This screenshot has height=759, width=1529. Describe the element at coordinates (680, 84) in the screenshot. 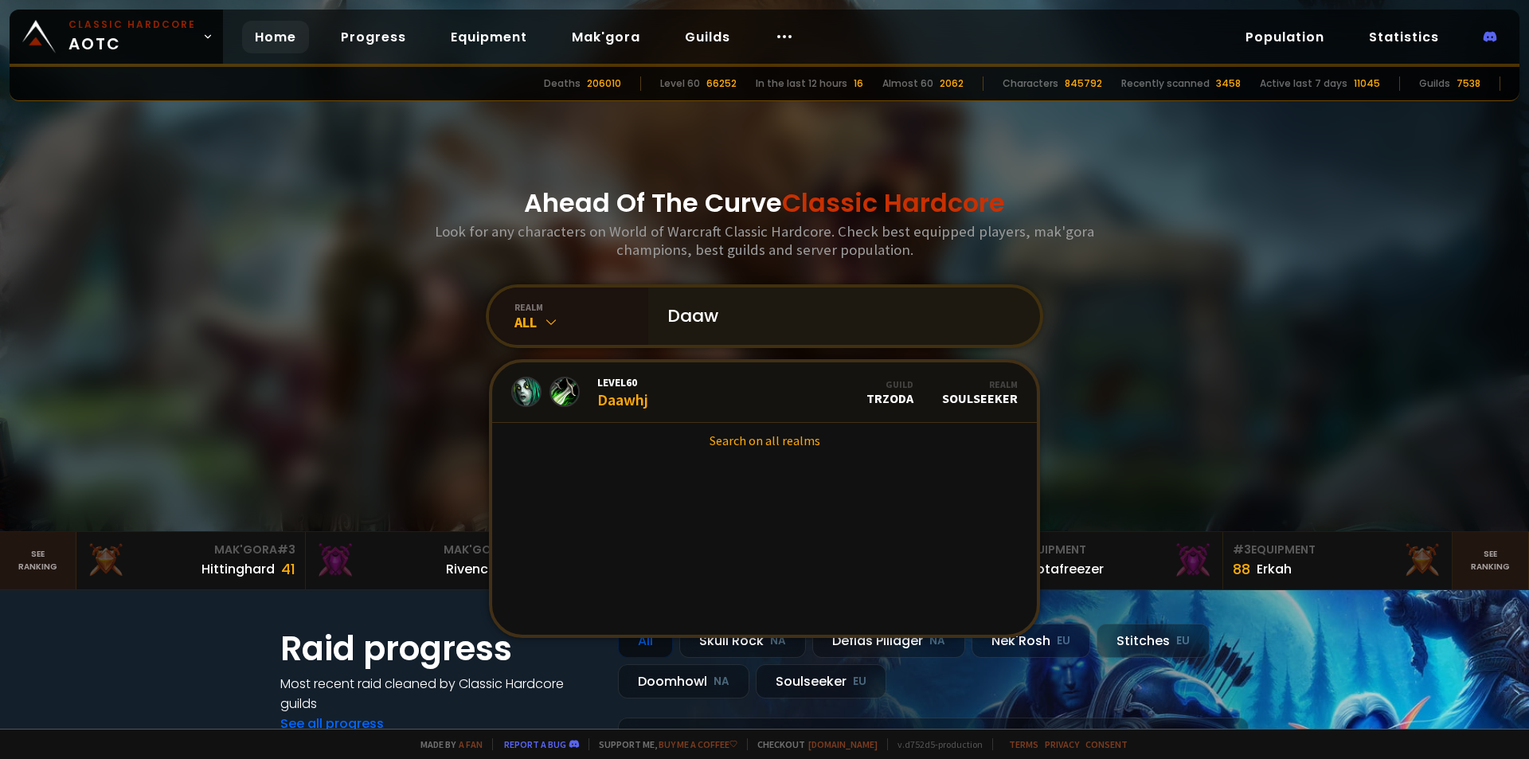

I see `div: Level 60` at that location.